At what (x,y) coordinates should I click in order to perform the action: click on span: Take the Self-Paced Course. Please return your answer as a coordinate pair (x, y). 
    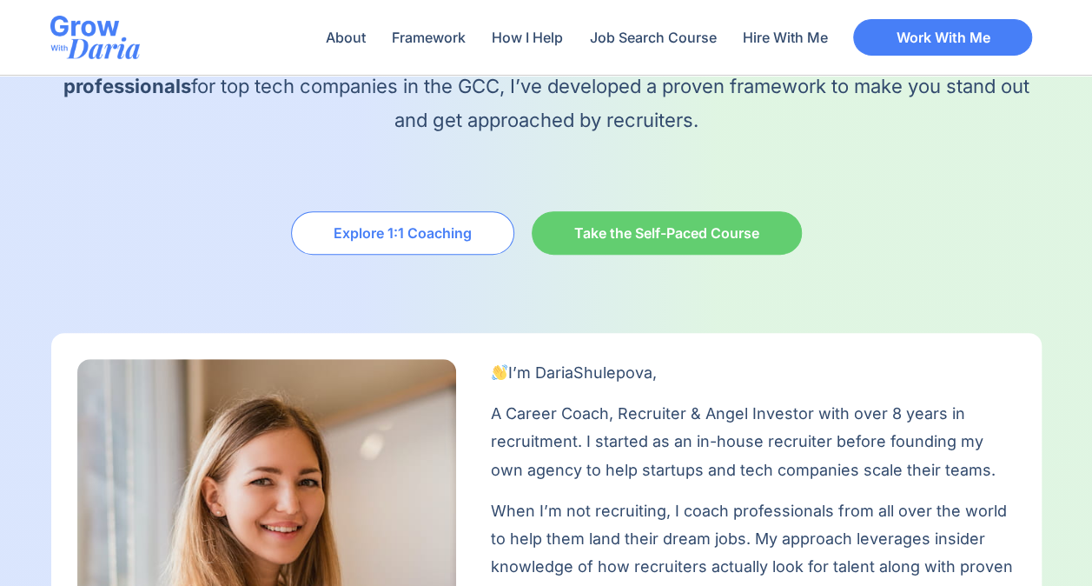
    Looking at the image, I should click on (666, 233).